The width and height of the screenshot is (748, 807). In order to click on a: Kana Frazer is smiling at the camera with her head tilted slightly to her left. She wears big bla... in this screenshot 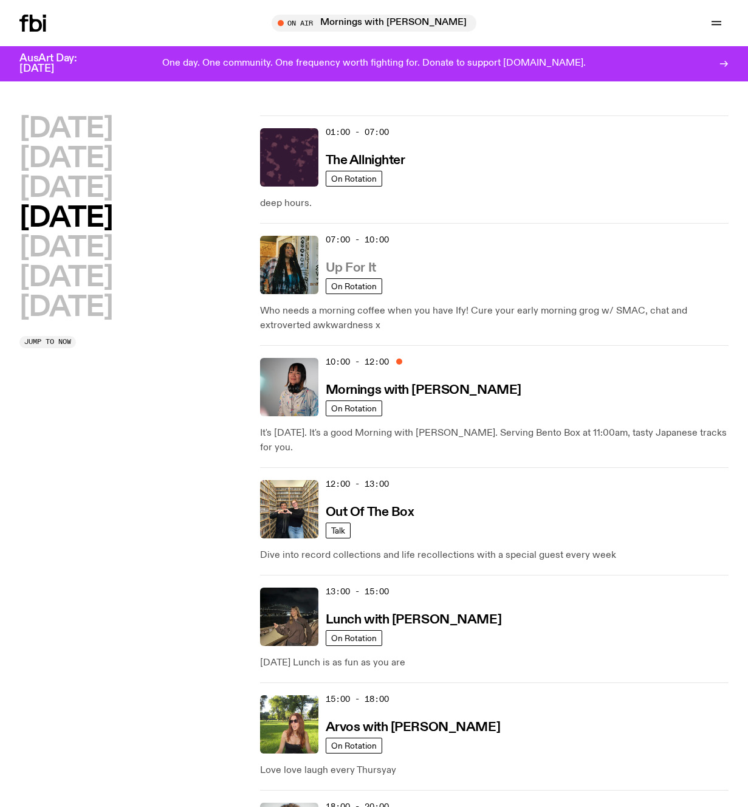, I will do `click(289, 387)`.